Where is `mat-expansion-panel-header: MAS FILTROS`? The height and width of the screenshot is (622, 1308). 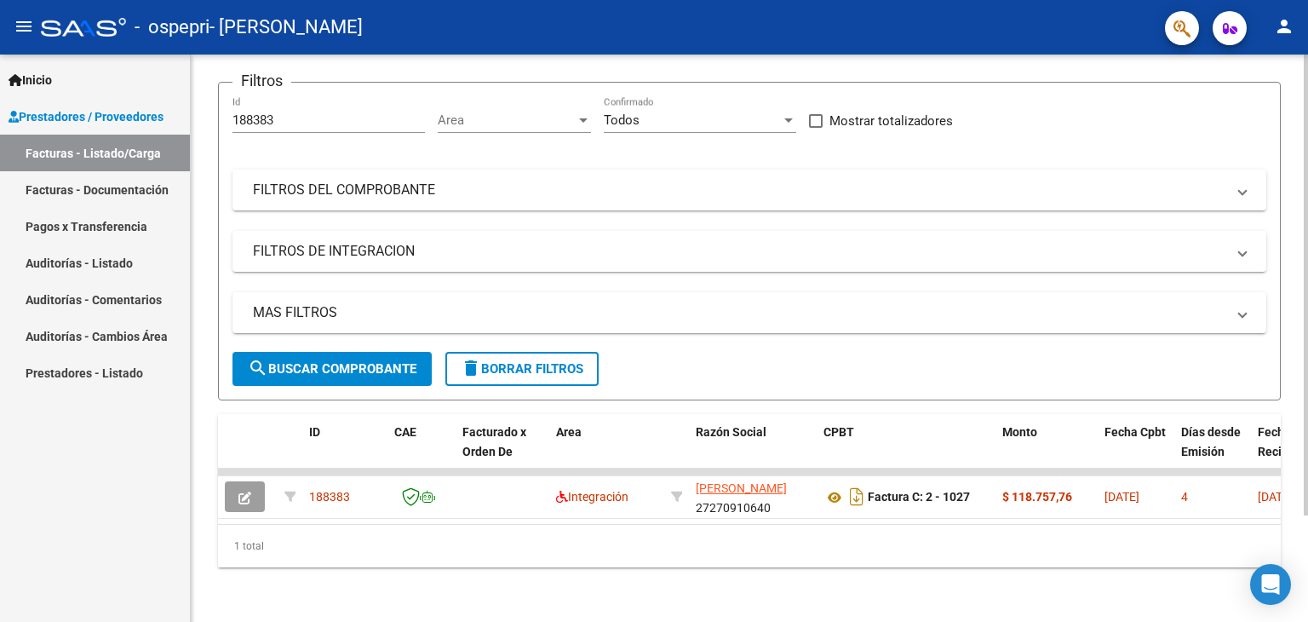
mat-expansion-panel-header: MAS FILTROS is located at coordinates (750, 313).